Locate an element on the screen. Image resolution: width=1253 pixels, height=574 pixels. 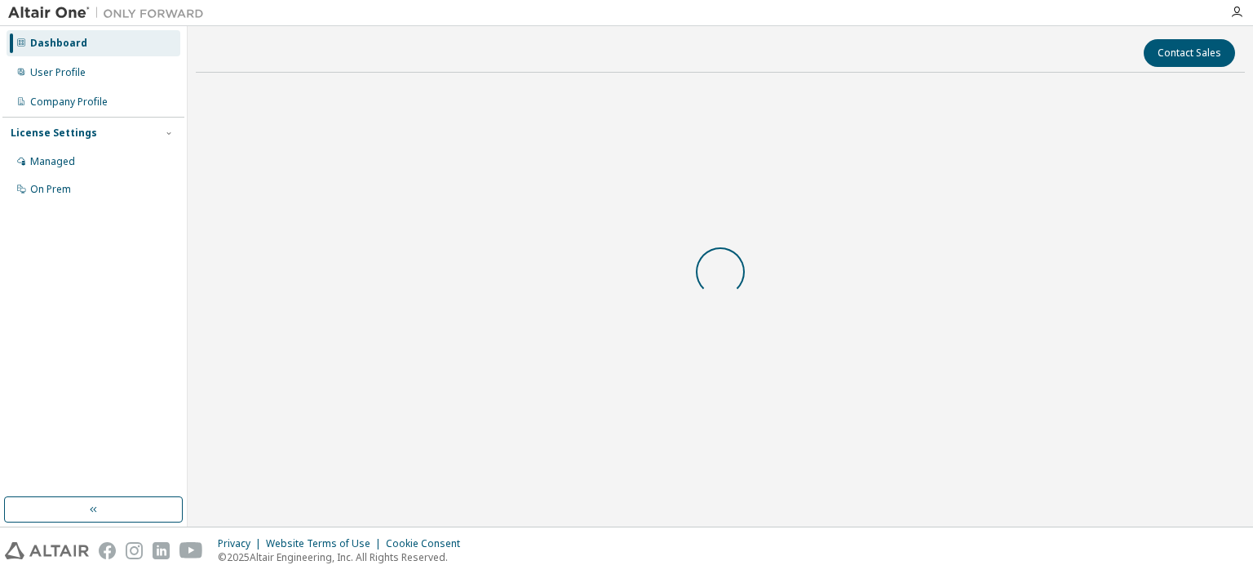
div: Managed is located at coordinates (52, 162).